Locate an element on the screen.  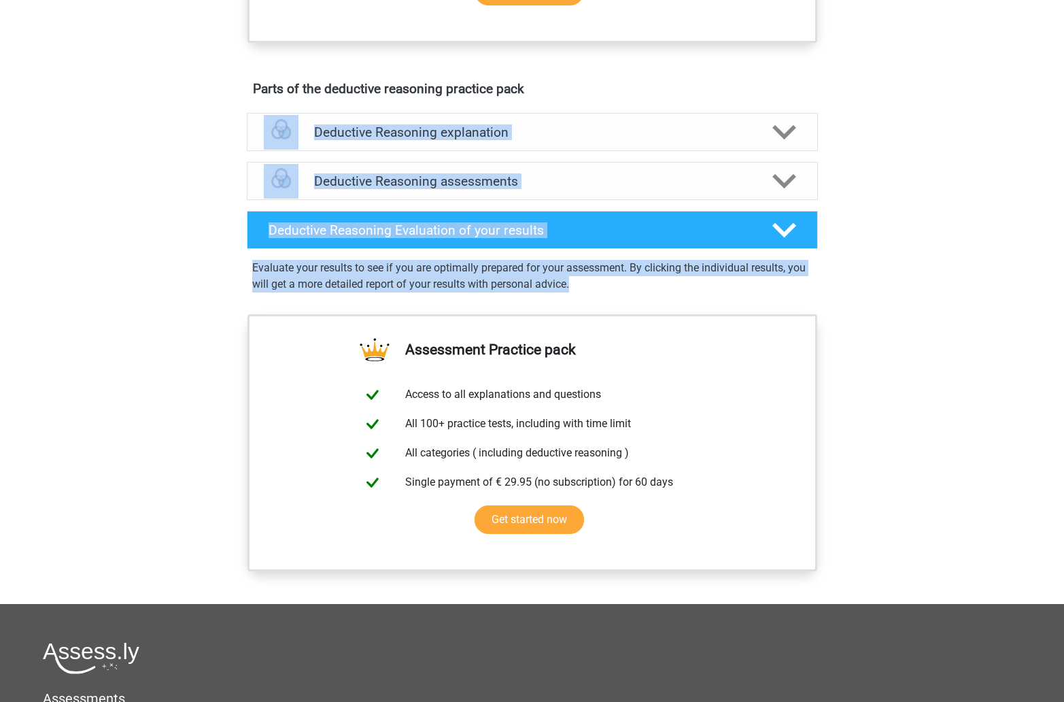
a: assessments Deductive Reasoning assessments is located at coordinates (532, 181).